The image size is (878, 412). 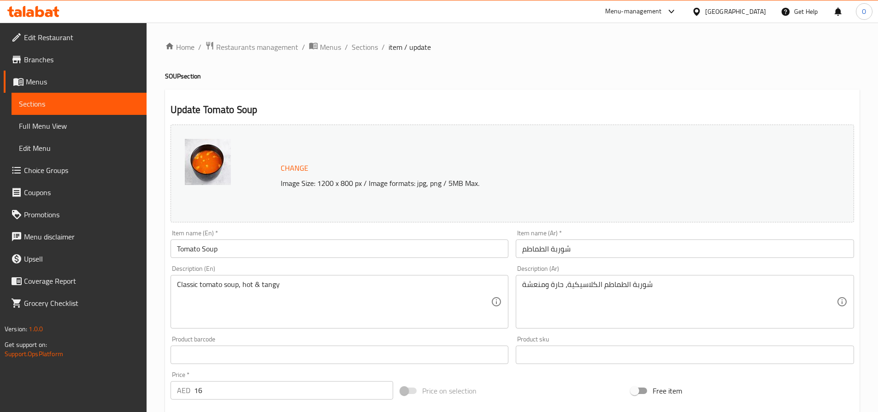 I want to click on span: Edit Menu, so click(x=79, y=148).